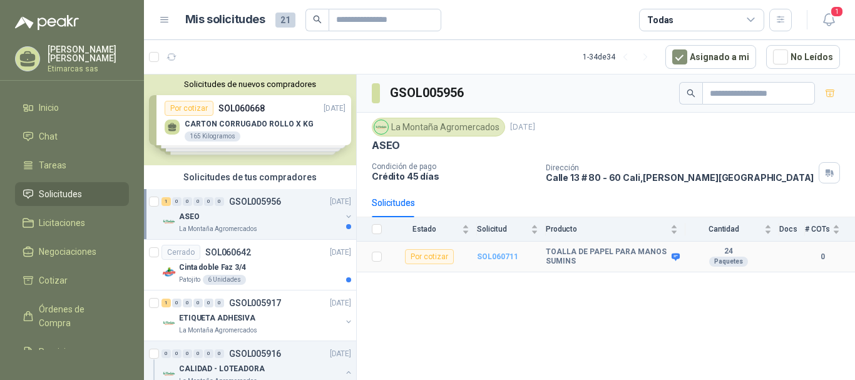 The width and height of the screenshot is (855, 380). I want to click on span: 1, so click(837, 11).